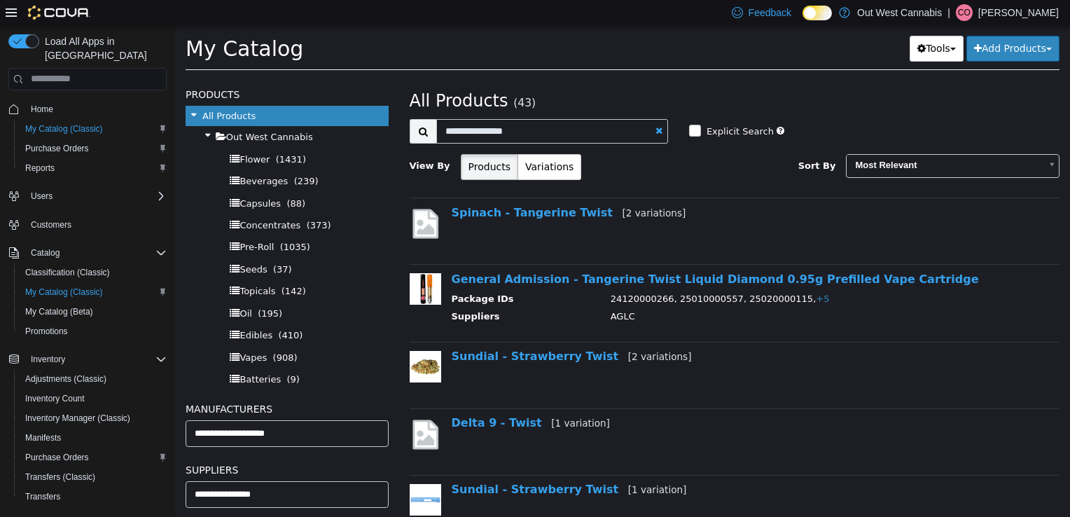 The width and height of the screenshot is (1070, 517). What do you see at coordinates (78, 331) in the screenshot?
I see `span: Vapes` at bounding box center [78, 331].